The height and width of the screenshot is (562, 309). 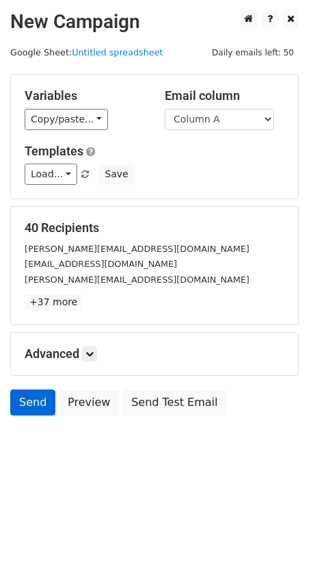 What do you see at coordinates (155, 228) in the screenshot?
I see `h5: 40 Recipients` at bounding box center [155, 228].